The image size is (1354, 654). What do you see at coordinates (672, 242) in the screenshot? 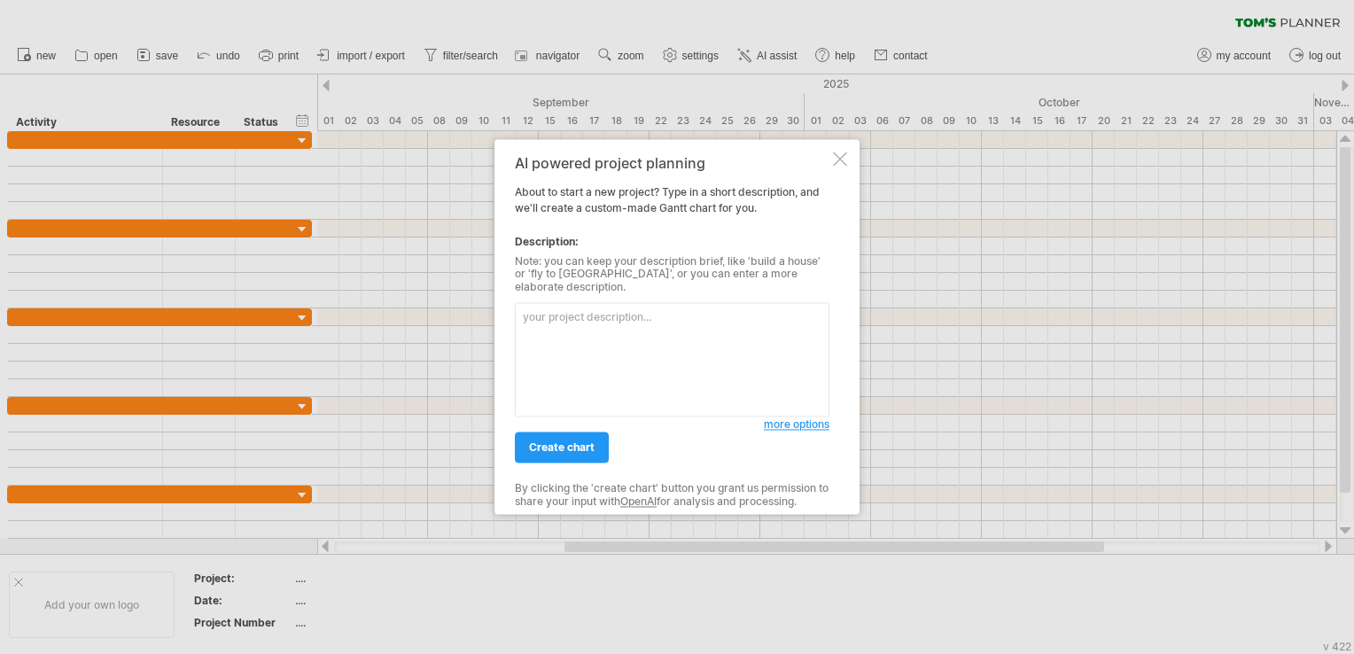
I see `div: Description:` at bounding box center [672, 242].